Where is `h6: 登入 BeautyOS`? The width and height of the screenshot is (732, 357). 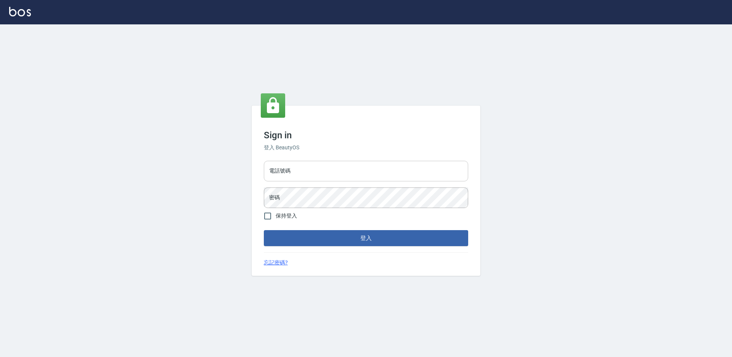 h6: 登入 BeautyOS is located at coordinates (366, 148).